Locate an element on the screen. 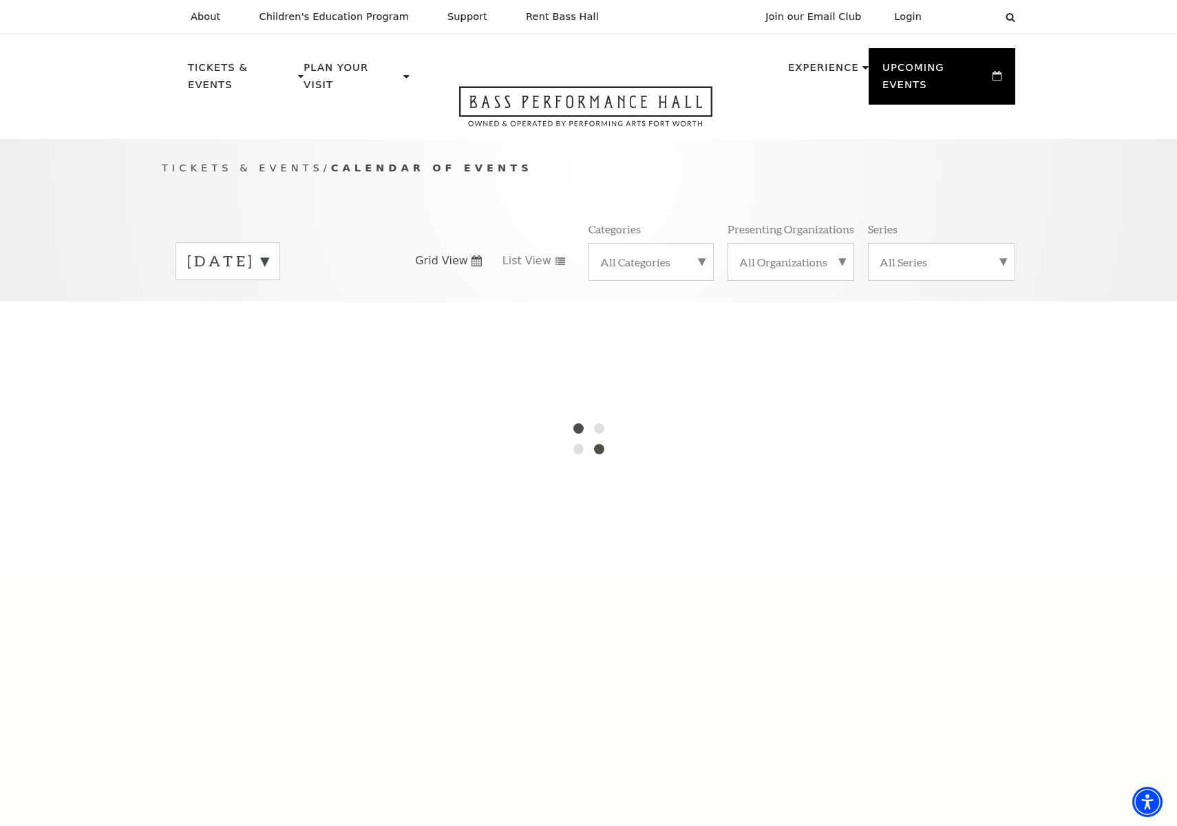 Image resolution: width=1177 pixels, height=826 pixels. p: Tickets & Events is located at coordinates (241, 80).